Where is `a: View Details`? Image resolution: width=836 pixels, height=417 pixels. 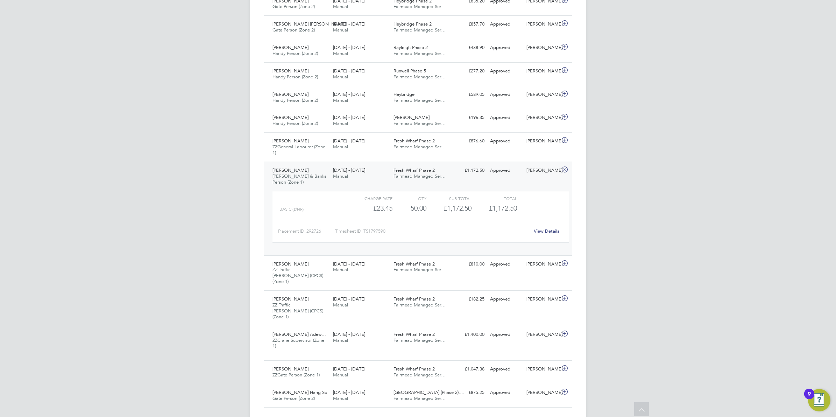
a: View Details is located at coordinates (547, 231).